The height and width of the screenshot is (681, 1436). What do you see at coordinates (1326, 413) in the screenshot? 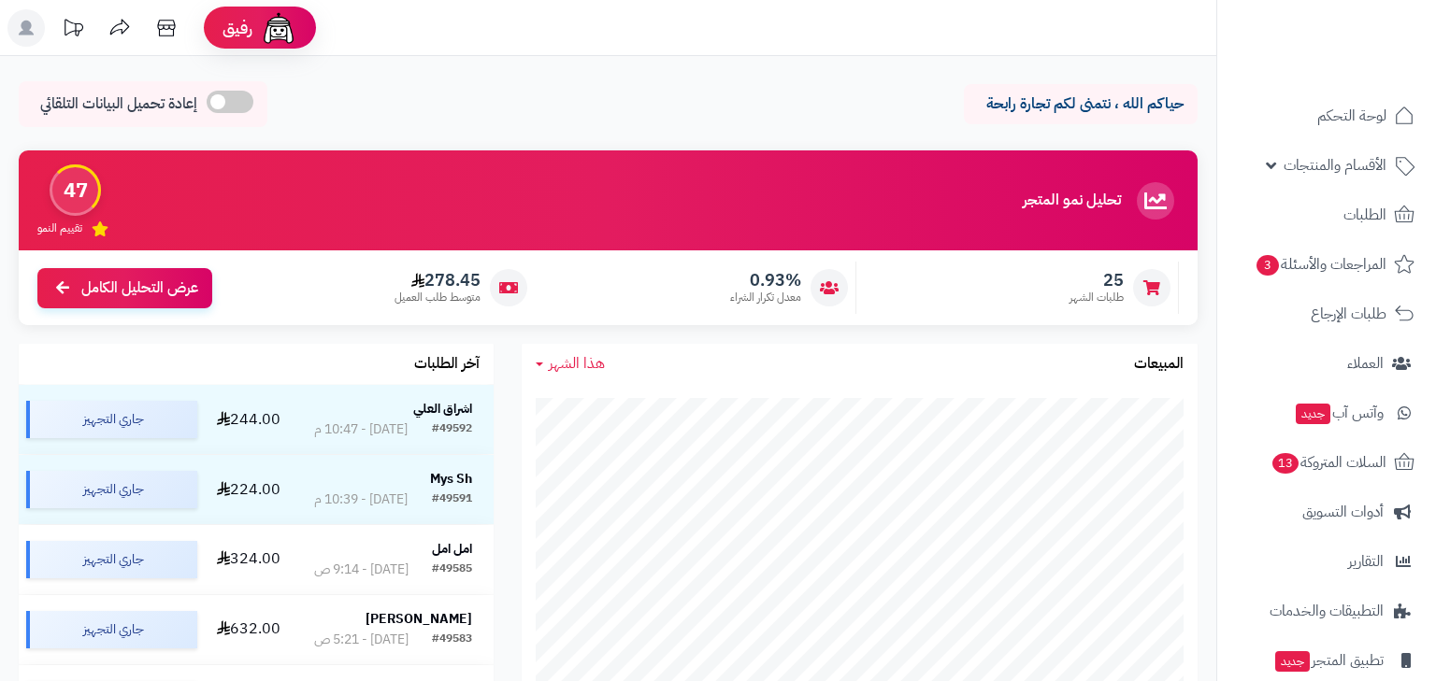
I see `a: وآتس آبجديد` at bounding box center [1326, 413].